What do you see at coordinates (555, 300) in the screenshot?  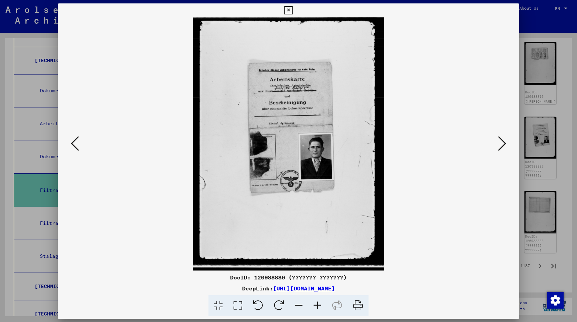 I see `div: Change consent` at bounding box center [555, 300].